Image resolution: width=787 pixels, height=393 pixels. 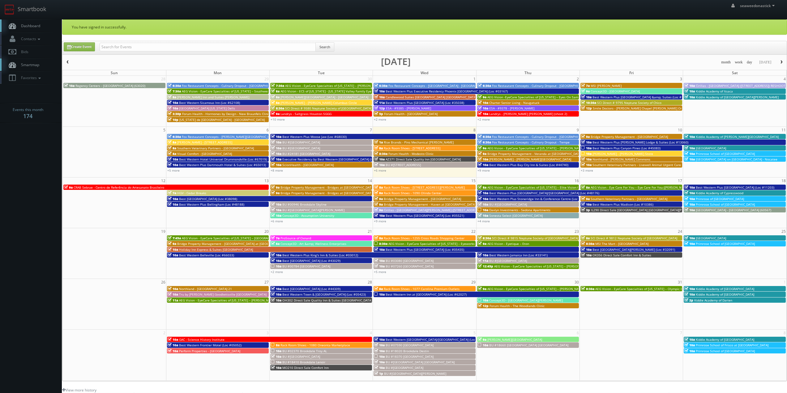 I want to click on a: +8 more, so click(x=277, y=170).